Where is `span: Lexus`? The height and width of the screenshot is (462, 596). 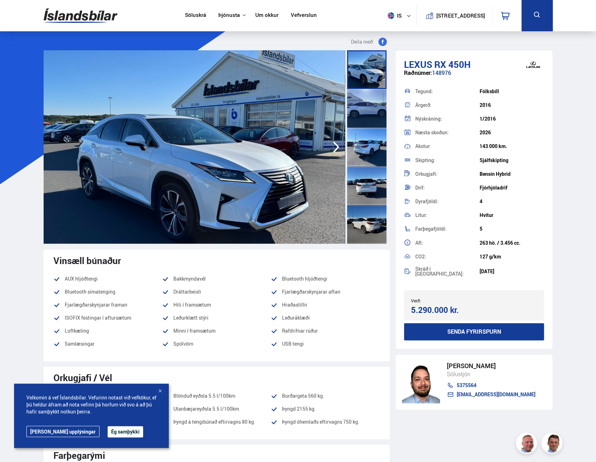 span: Lexus is located at coordinates (418, 64).